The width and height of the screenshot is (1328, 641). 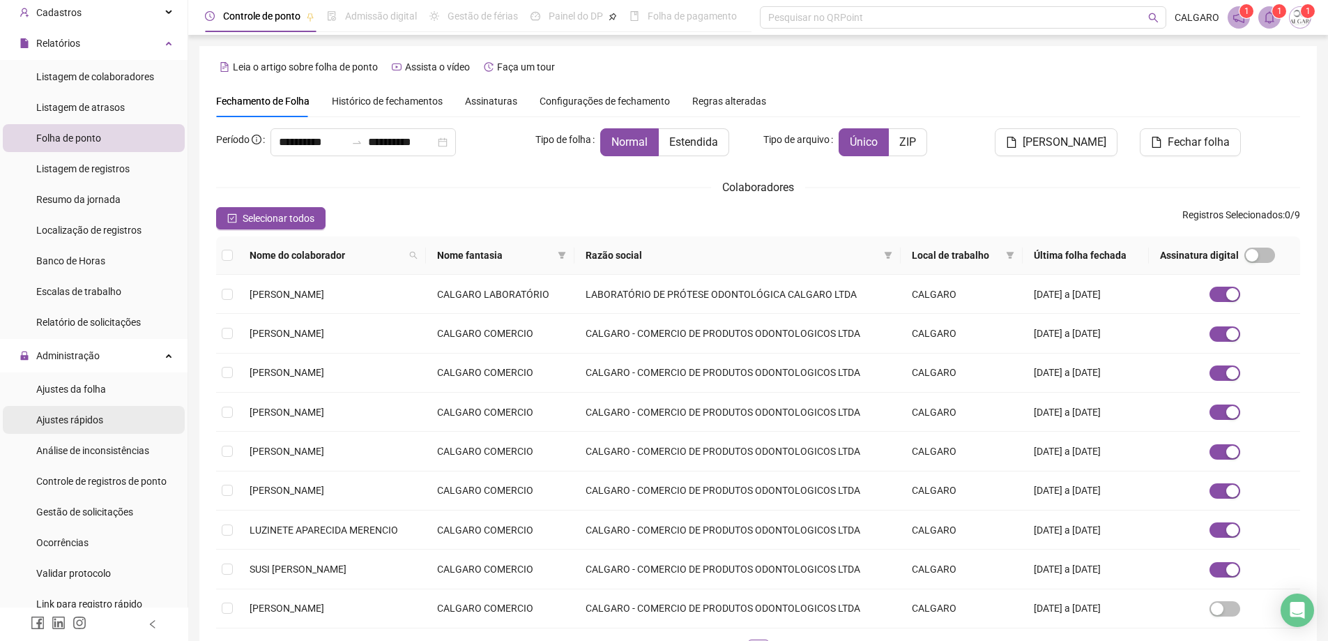 I want to click on span: Gestão de férias, so click(x=483, y=16).